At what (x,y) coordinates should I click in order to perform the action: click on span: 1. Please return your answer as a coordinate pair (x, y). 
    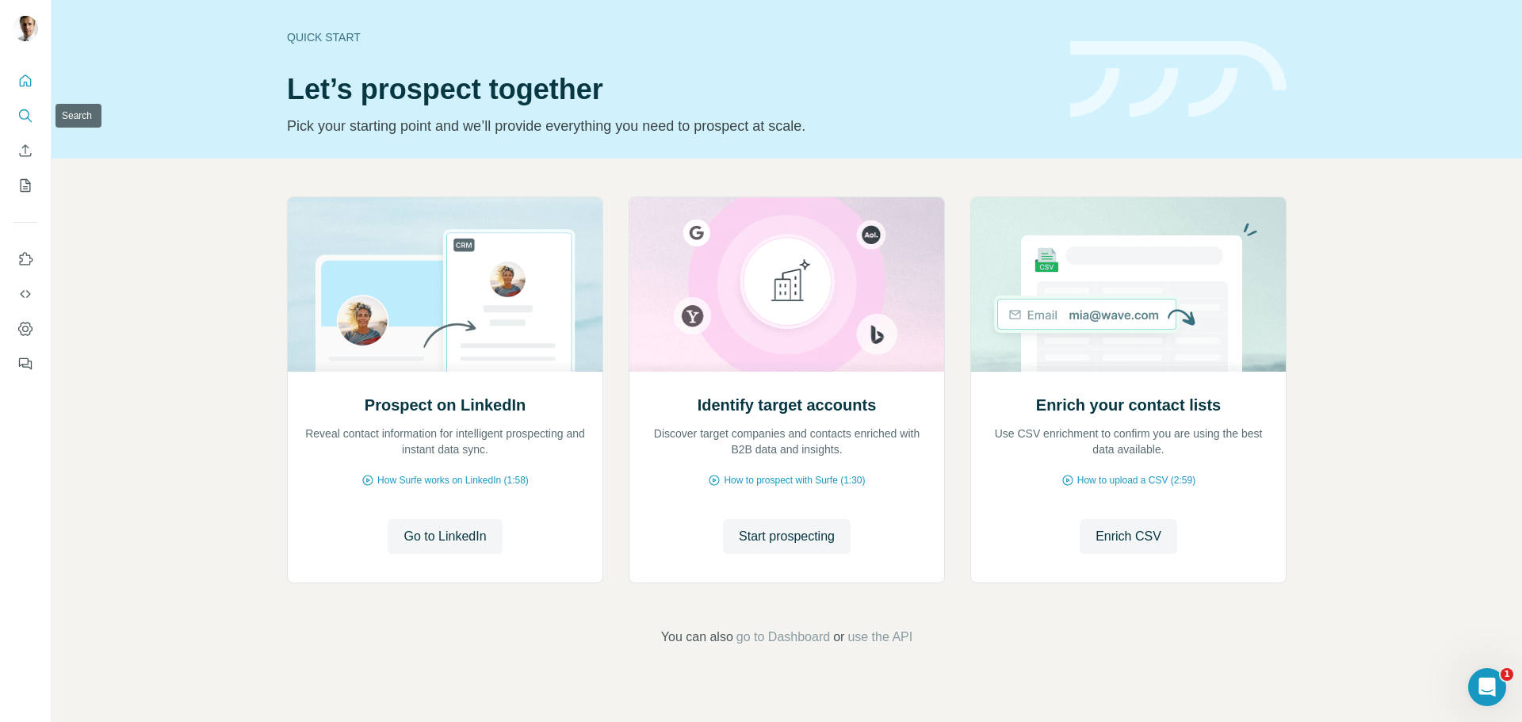
    Looking at the image, I should click on (1507, 675).